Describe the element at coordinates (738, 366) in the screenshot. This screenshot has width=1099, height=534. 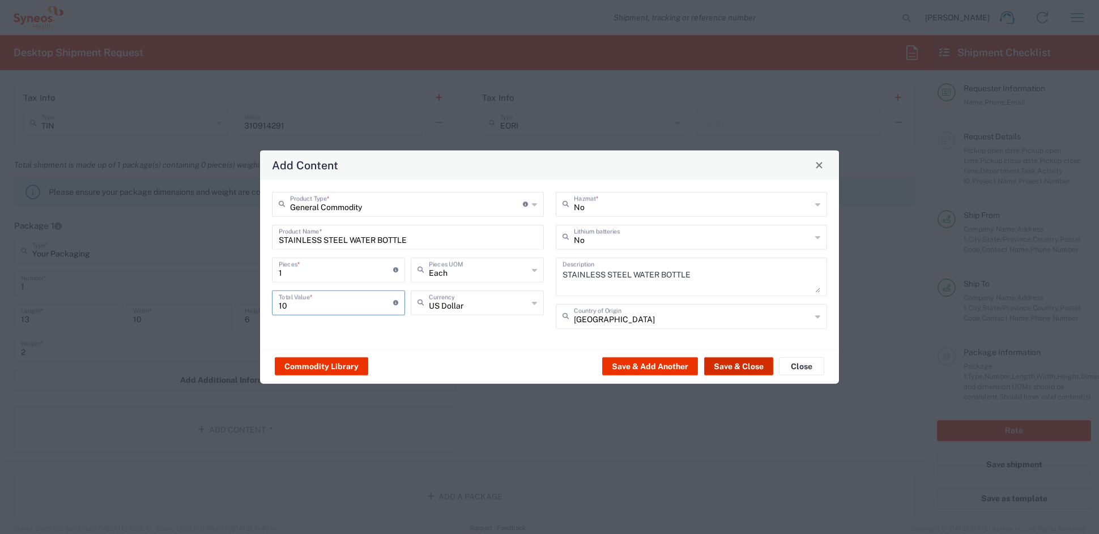
I see `button: Save & Close` at that location.